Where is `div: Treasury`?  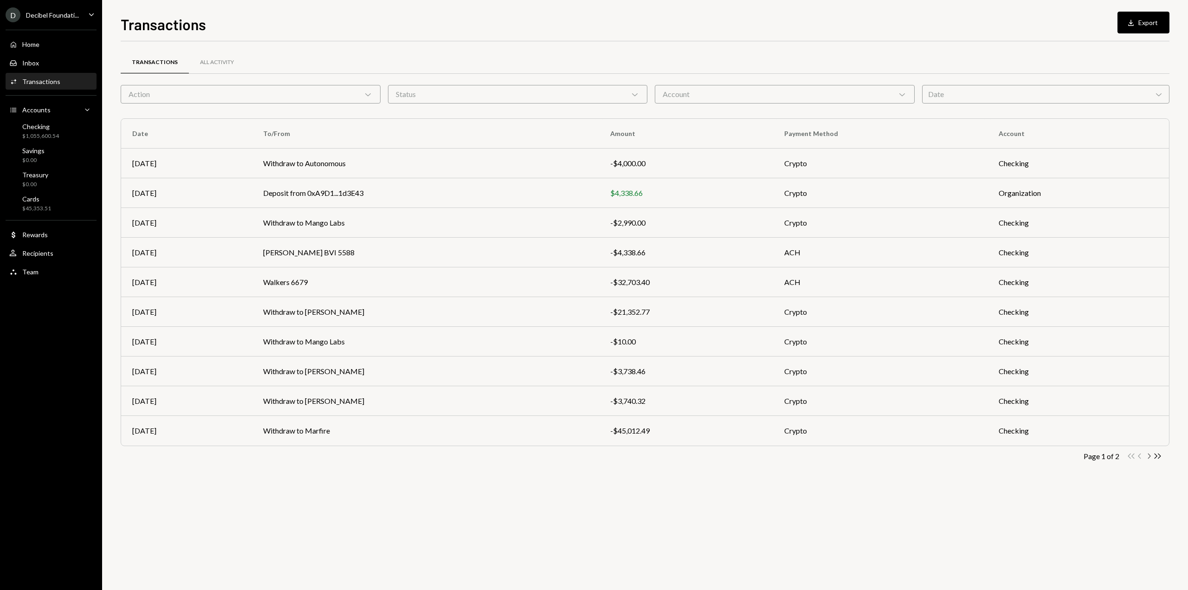
div: Treasury is located at coordinates (35, 174).